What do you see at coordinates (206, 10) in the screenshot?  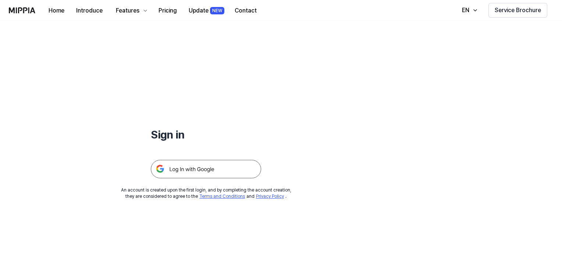 I see `a: UpdateNEW` at bounding box center [206, 10].